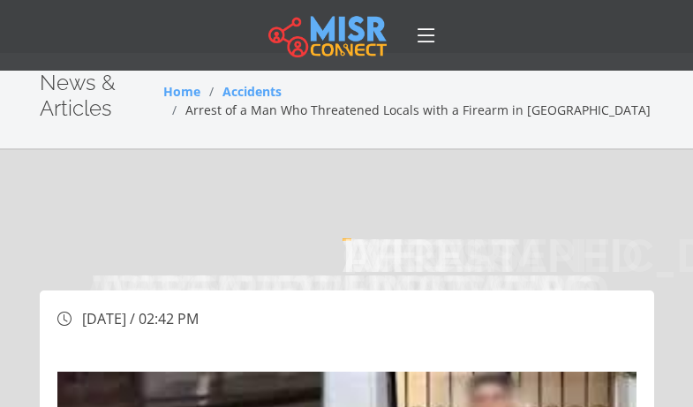  What do you see at coordinates (182, 91) in the screenshot?
I see `a: Home` at bounding box center [182, 91].